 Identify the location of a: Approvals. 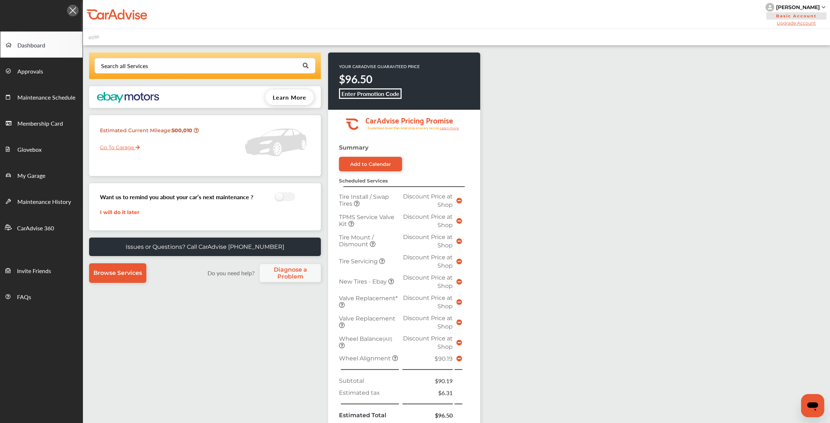
(41, 71).